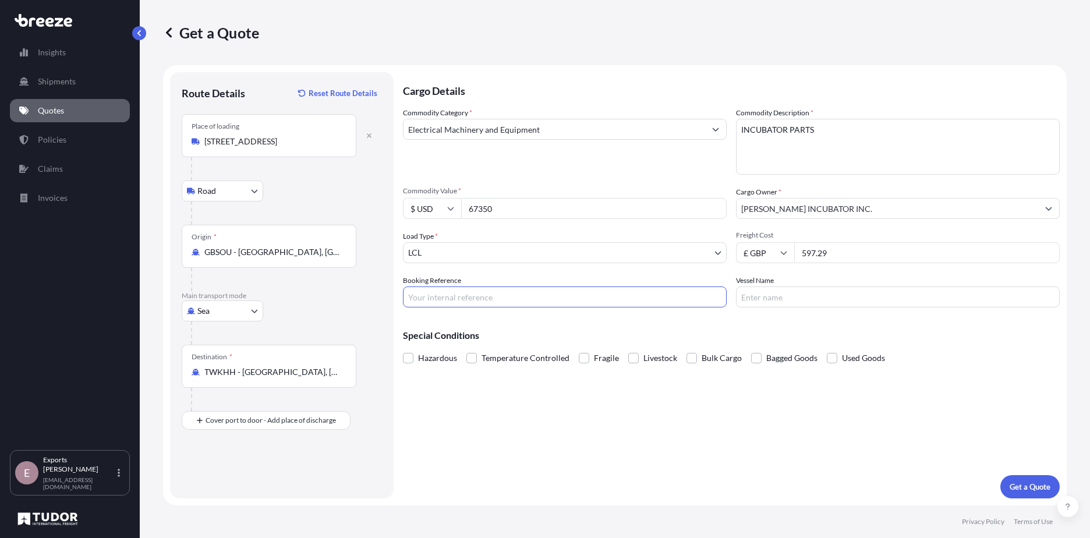  Describe the element at coordinates (52, 140) in the screenshot. I see `p: Policies` at that location.